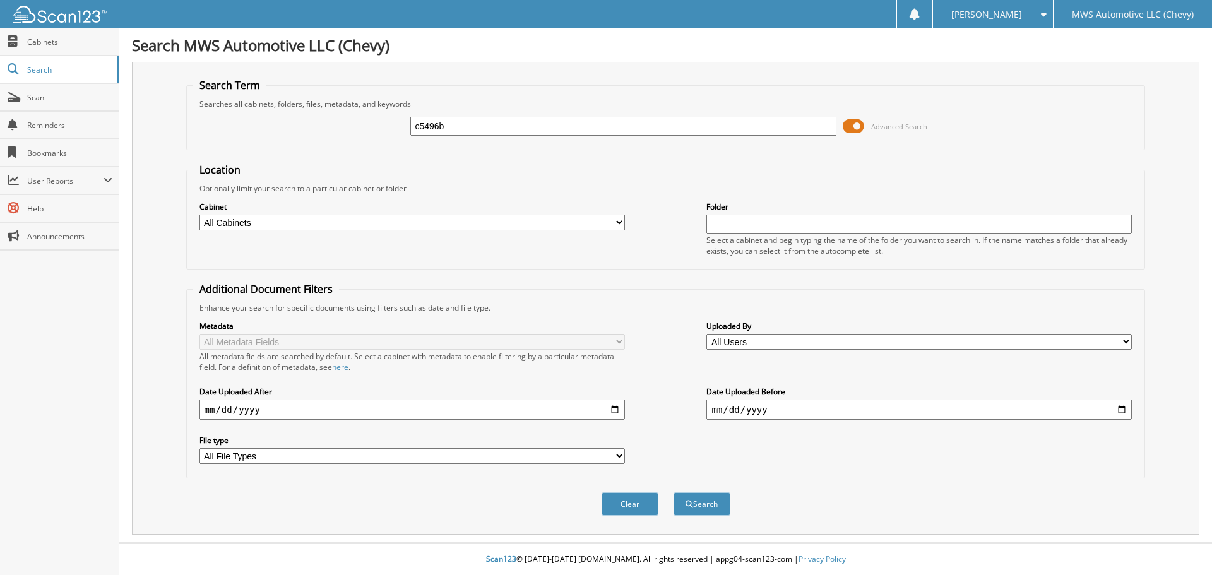 Image resolution: width=1212 pixels, height=575 pixels. Describe the element at coordinates (69, 42) in the screenshot. I see `span: Cabinets` at that location.